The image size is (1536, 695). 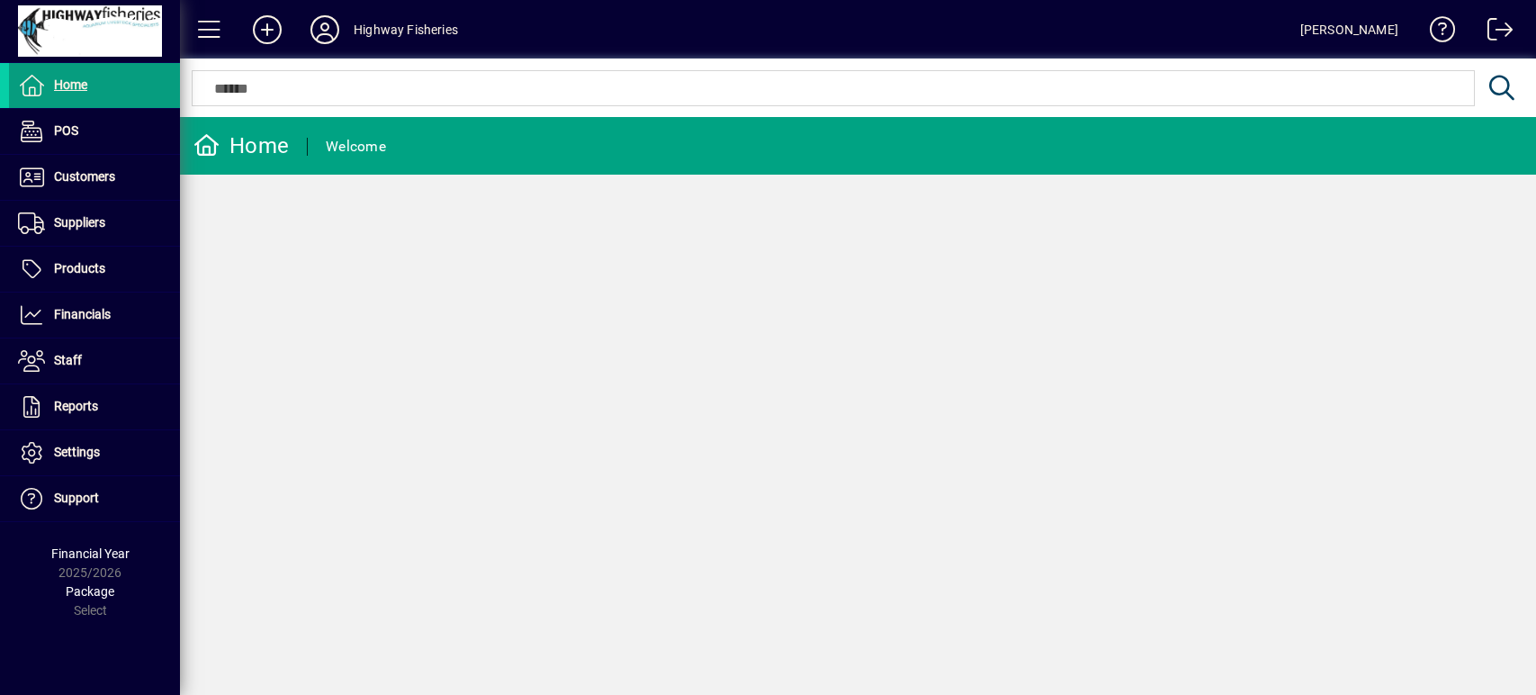 What do you see at coordinates (406, 30) in the screenshot?
I see `div: Highway Fisheries` at bounding box center [406, 30].